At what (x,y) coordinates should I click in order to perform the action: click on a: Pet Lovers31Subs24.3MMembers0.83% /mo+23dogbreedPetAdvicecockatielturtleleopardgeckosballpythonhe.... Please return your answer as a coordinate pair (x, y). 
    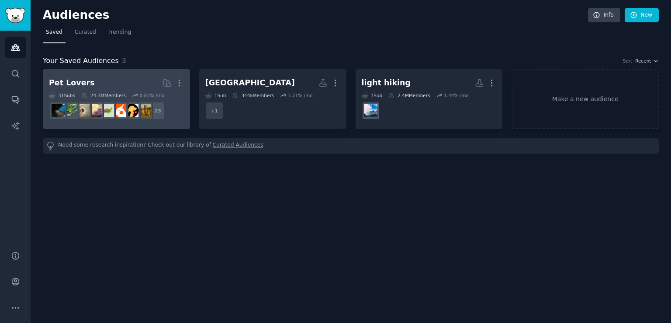
    Looking at the image, I should click on (116, 99).